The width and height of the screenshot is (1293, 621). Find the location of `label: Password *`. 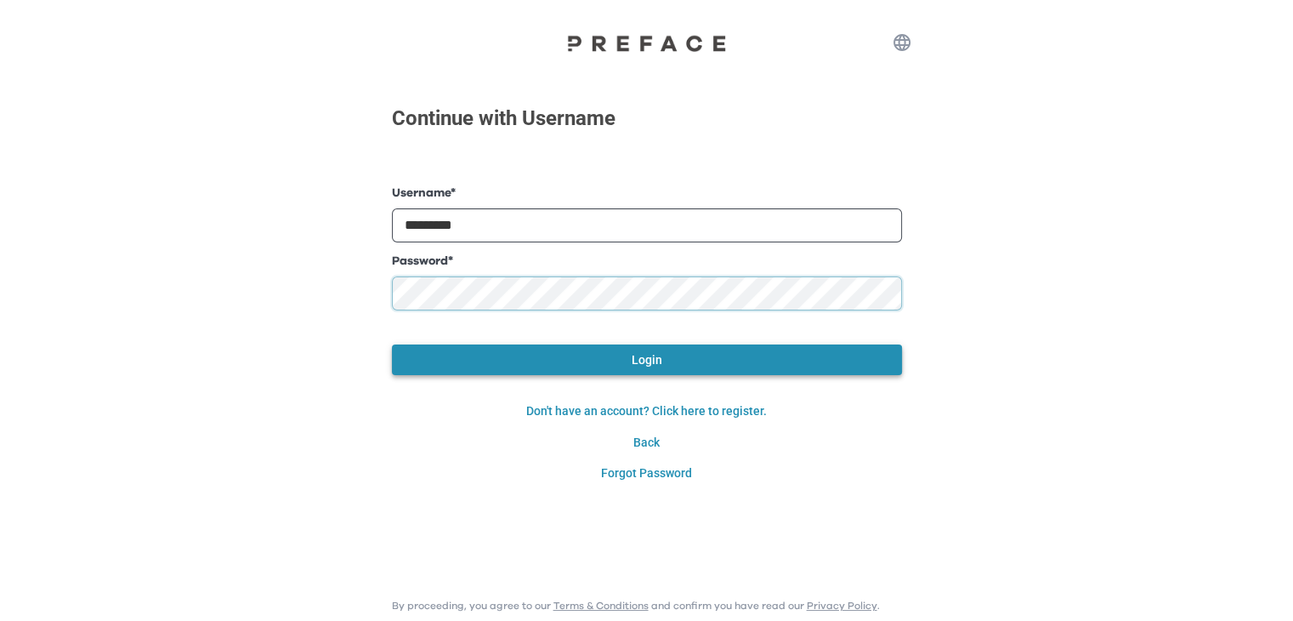

label: Password * is located at coordinates (647, 261).